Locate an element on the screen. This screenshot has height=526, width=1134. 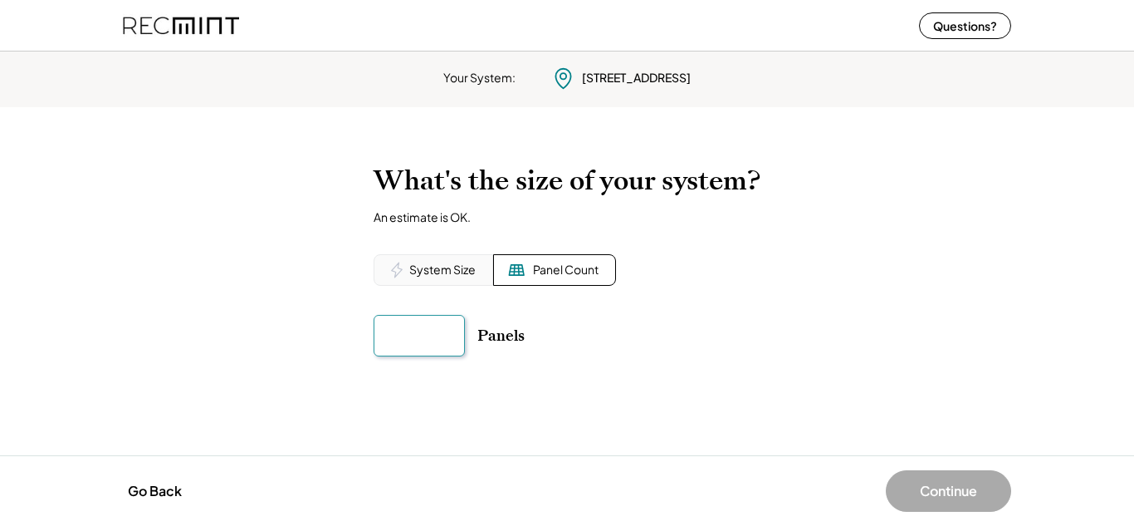
div: Panels is located at coordinates (501, 335).